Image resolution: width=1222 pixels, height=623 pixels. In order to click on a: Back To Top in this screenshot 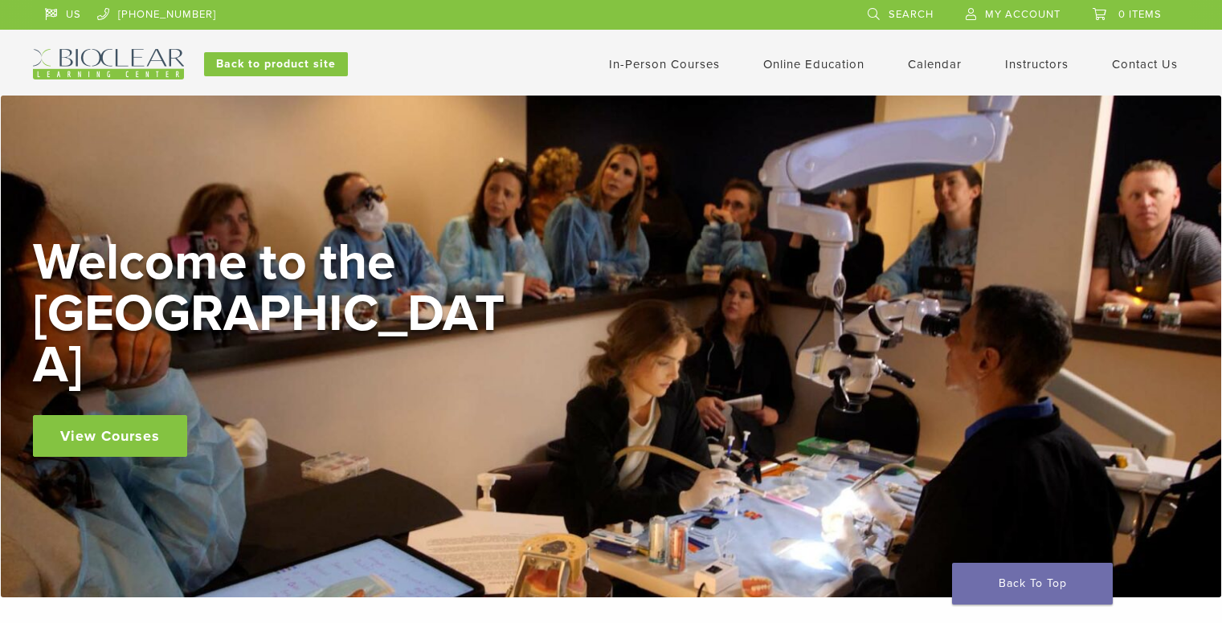, I will do `click(1032, 584)`.